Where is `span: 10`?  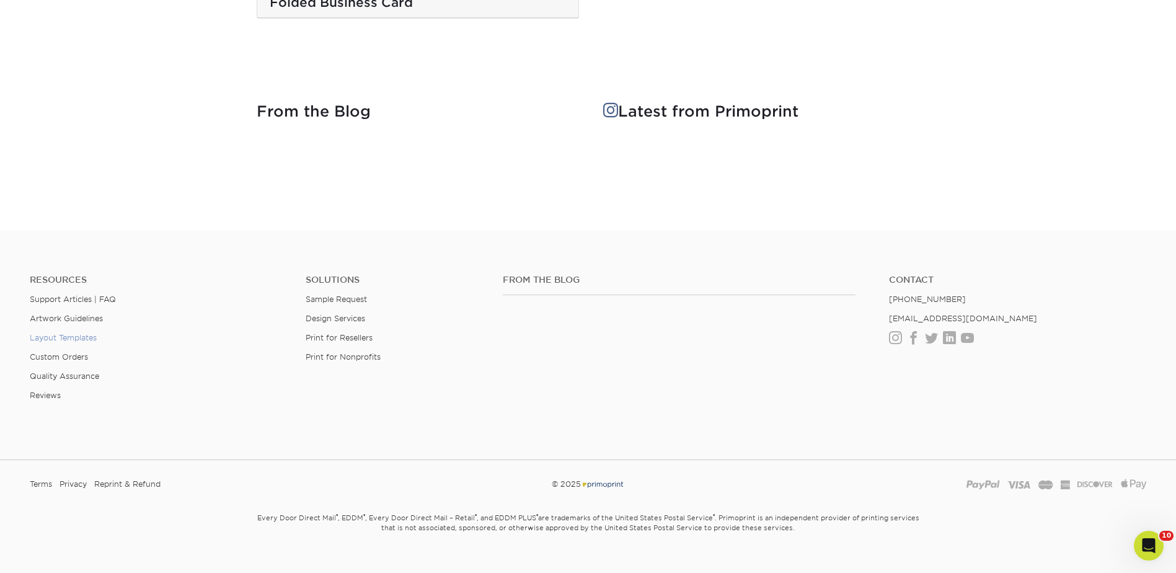 span: 10 is located at coordinates (1166, 536).